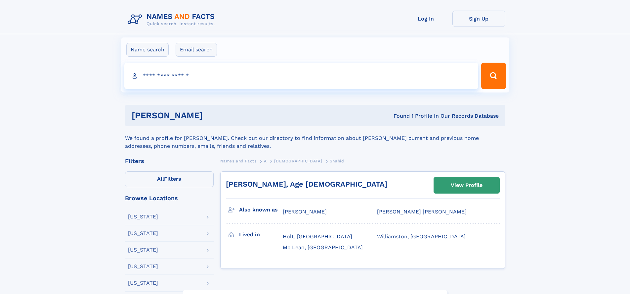 This screenshot has height=294, width=630. I want to click on a: Log In, so click(426, 19).